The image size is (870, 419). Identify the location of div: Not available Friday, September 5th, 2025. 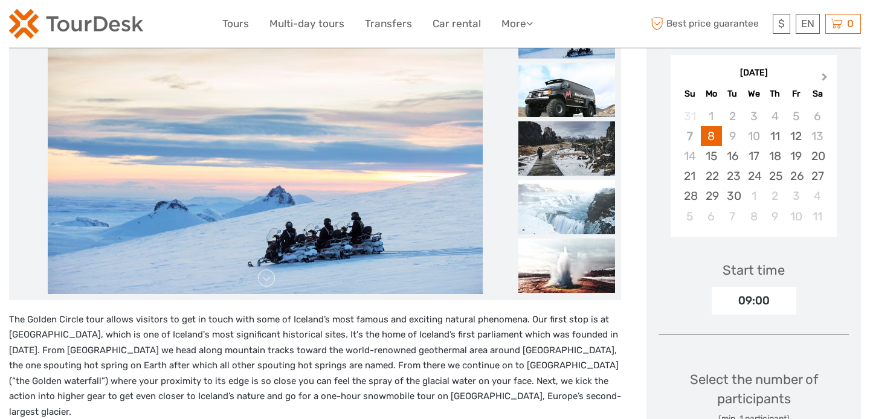
(796, 116).